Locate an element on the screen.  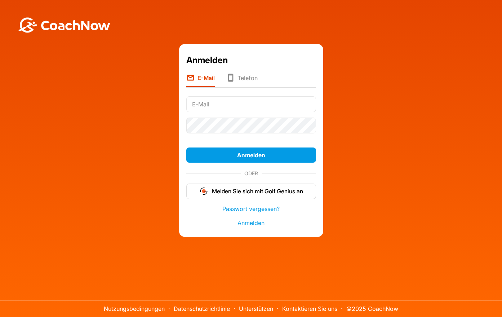
img: gg_logo is located at coordinates (204, 191).